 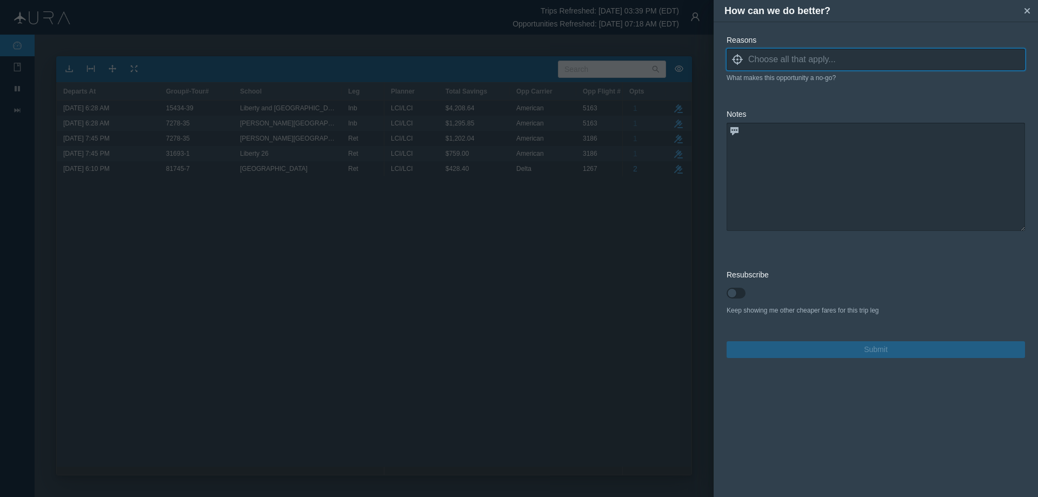 What do you see at coordinates (748, 275) in the screenshot?
I see `span: Resubscribe` at bounding box center [748, 275].